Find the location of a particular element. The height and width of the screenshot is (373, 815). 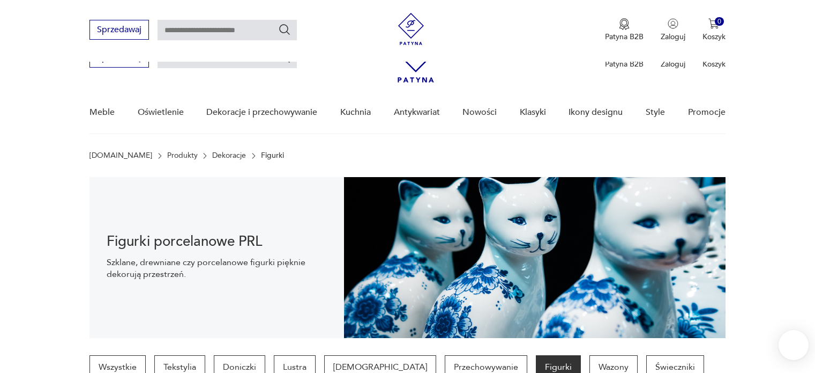

a: Meble is located at coordinates (102, 112).